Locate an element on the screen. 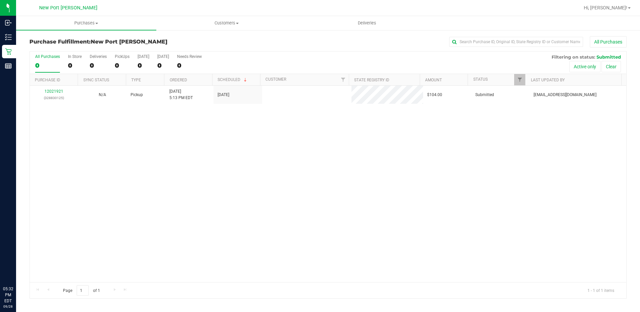 The image size is (640, 312). inline-svg: Reports is located at coordinates (8, 66).